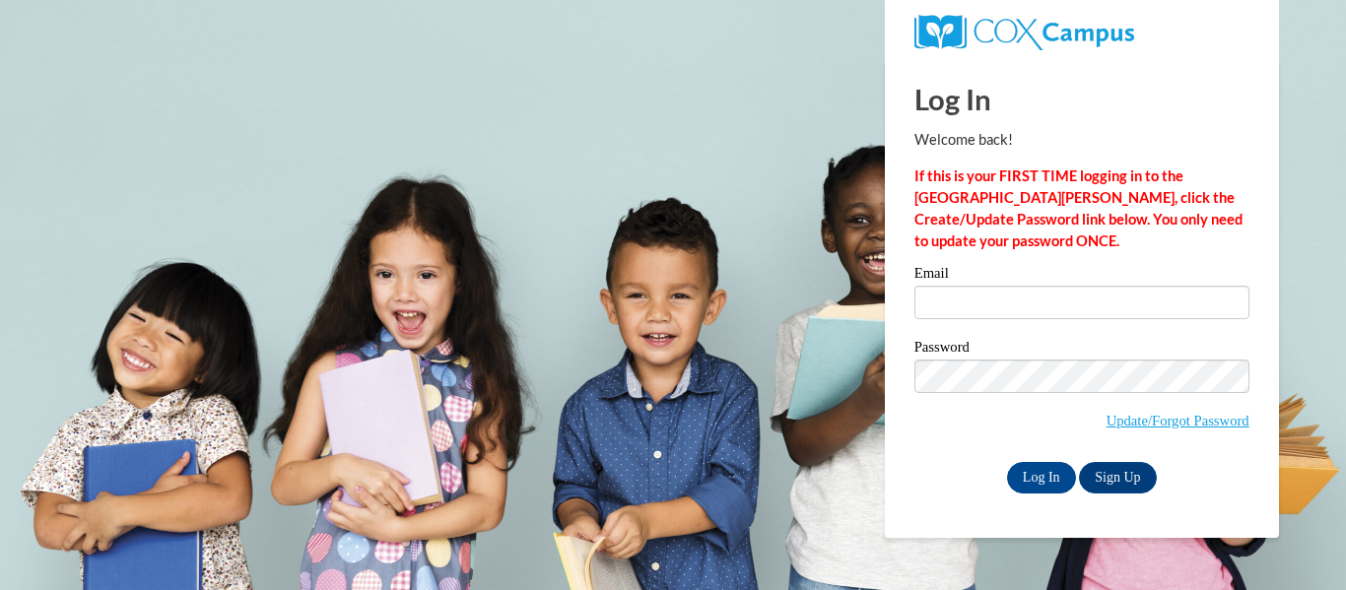 The width and height of the screenshot is (1346, 590). I want to click on p: Welcome back!, so click(1082, 140).